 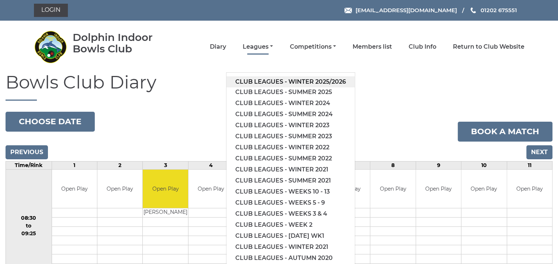 I want to click on a: Club leagues - Weeks 5 - 9, so click(x=291, y=203).